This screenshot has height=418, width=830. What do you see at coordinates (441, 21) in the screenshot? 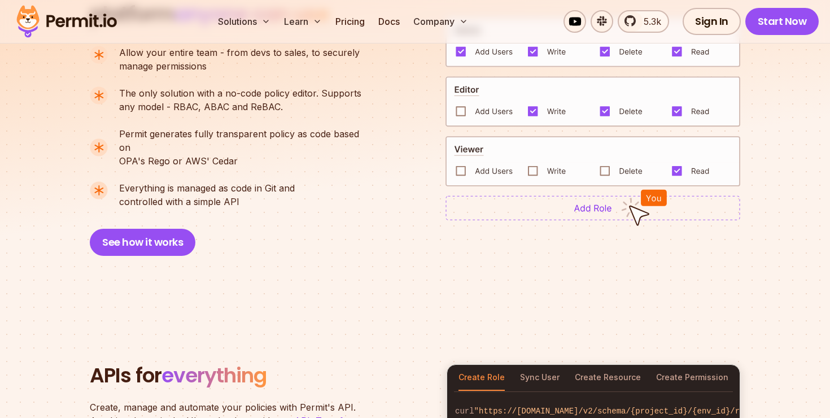
I see `button: Company` at bounding box center [441, 21].